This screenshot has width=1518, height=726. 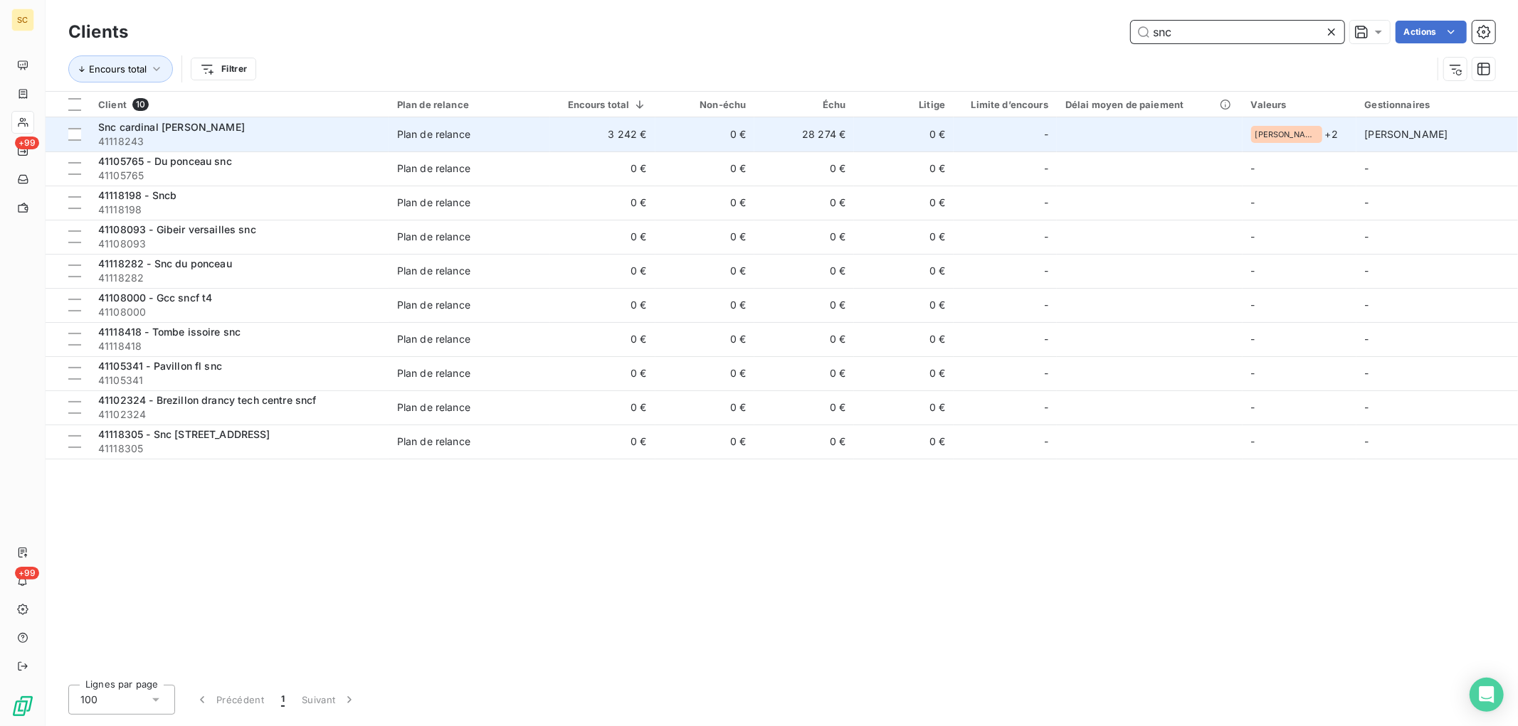 I want to click on button: 1, so click(x=282, y=700).